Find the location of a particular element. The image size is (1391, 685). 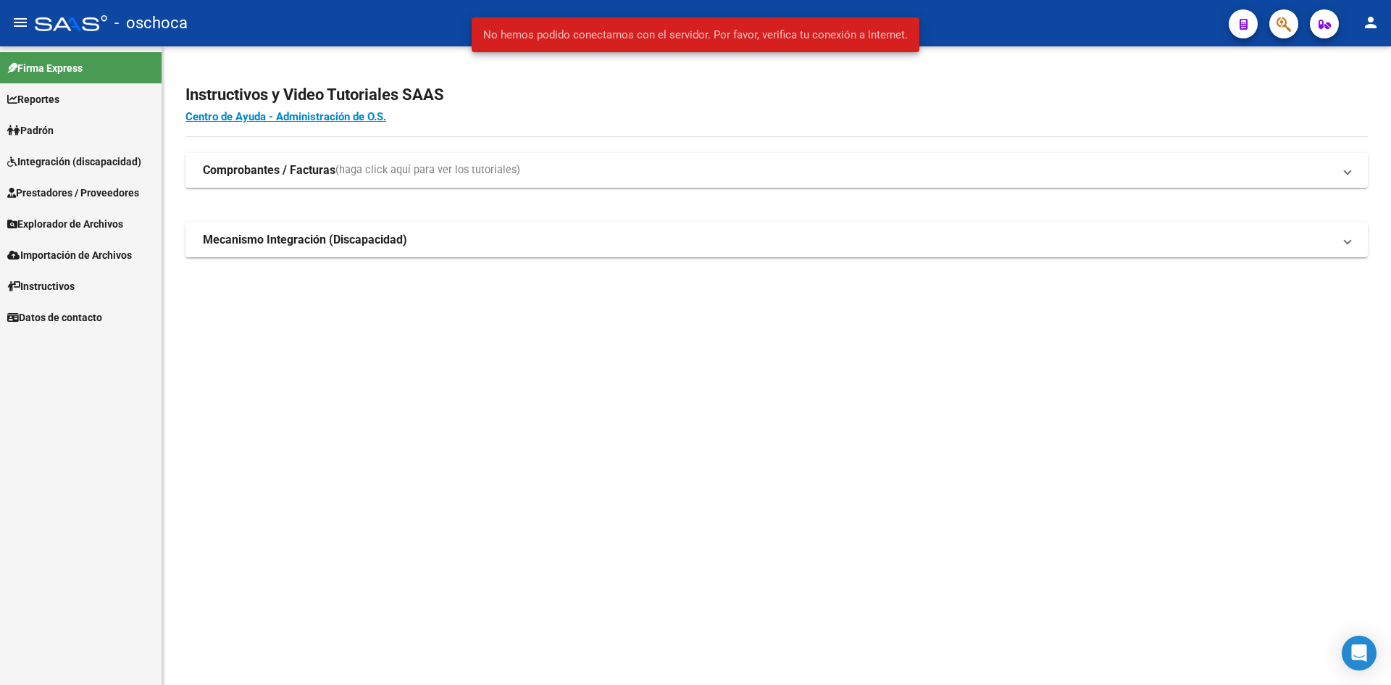

span: Padrón is located at coordinates (30, 130).